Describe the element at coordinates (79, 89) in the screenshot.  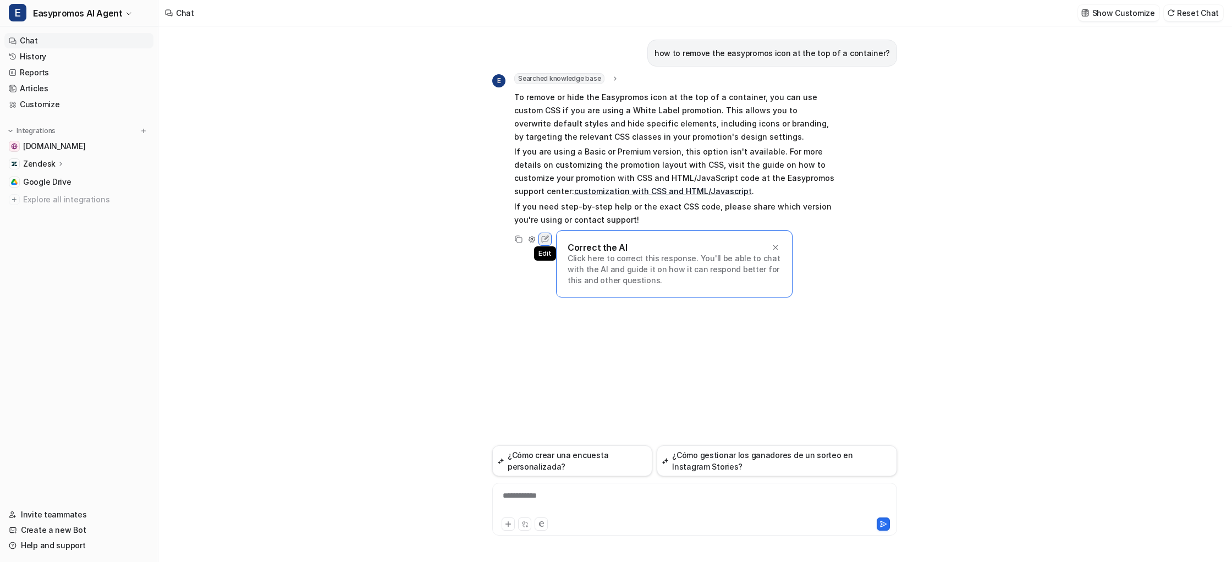
I see `a: Articles` at that location.